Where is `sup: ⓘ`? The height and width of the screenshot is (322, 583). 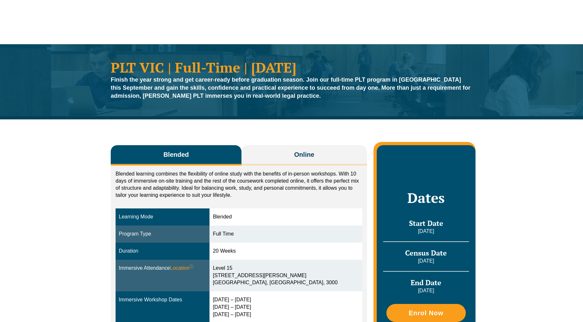
sup: ⓘ is located at coordinates (191, 267).